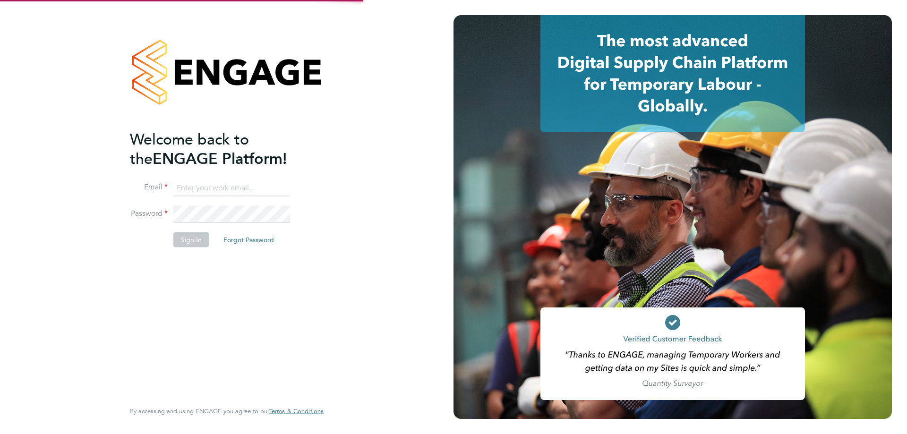  Describe the element at coordinates (249, 240) in the screenshot. I see `button: Forgot Password` at that location.